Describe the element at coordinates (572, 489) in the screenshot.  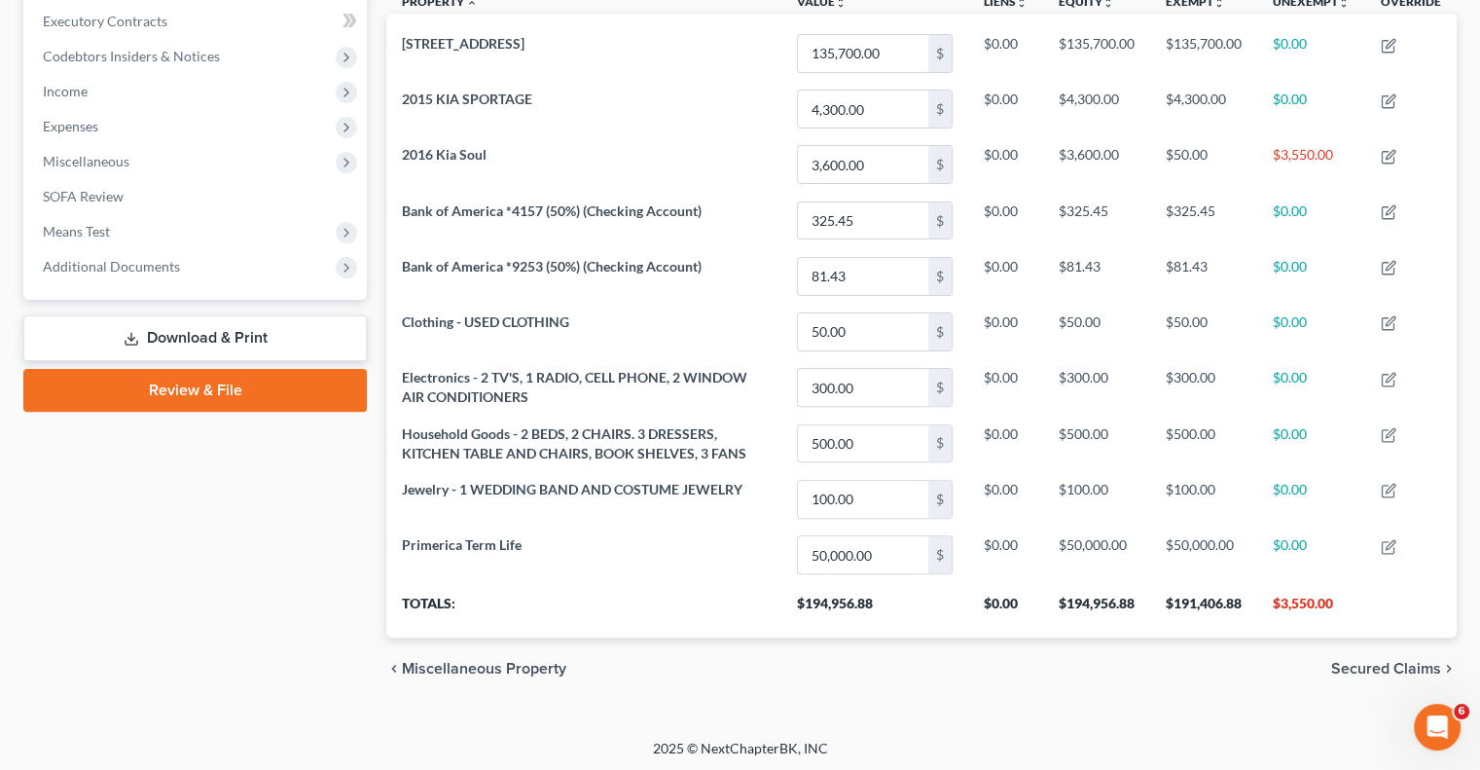
I see `span: Jewelry - 1 WEDDING BAND AND COSTUME JEWELRY` at that location.